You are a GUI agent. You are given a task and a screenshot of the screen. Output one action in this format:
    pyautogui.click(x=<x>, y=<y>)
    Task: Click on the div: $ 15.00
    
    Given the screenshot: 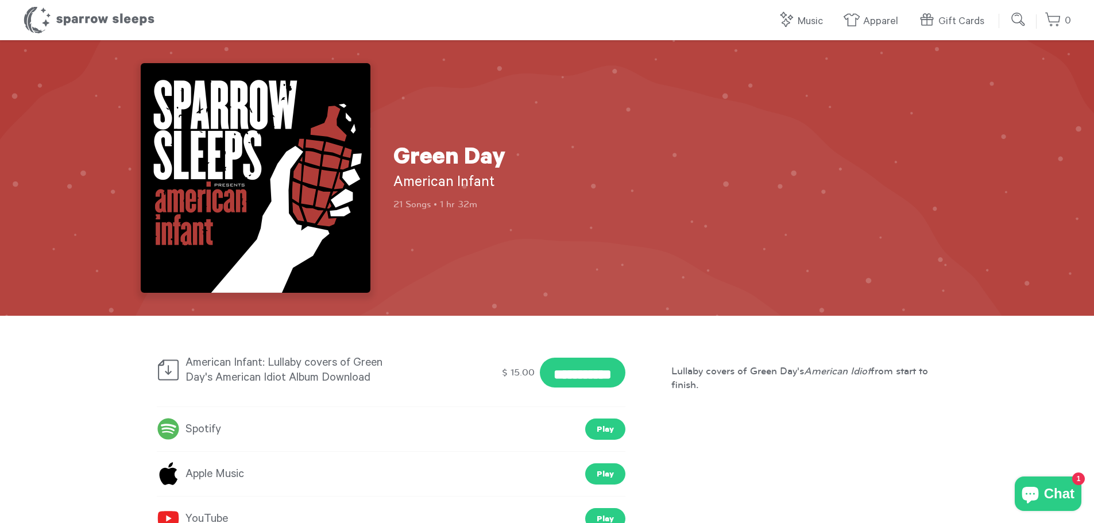 What is the action you would take?
    pyautogui.click(x=518, y=373)
    